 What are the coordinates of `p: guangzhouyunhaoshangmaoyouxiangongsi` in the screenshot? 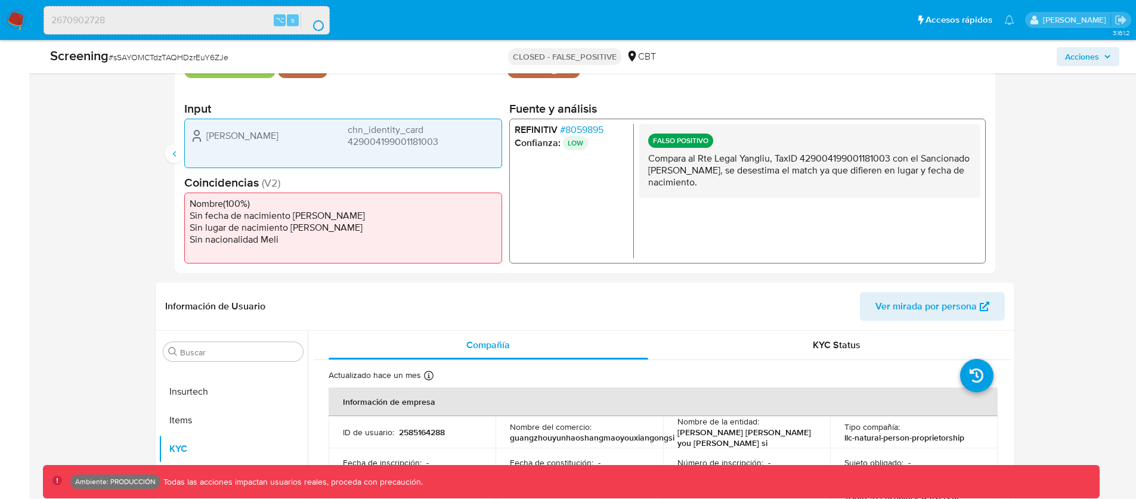 It's located at (592, 438).